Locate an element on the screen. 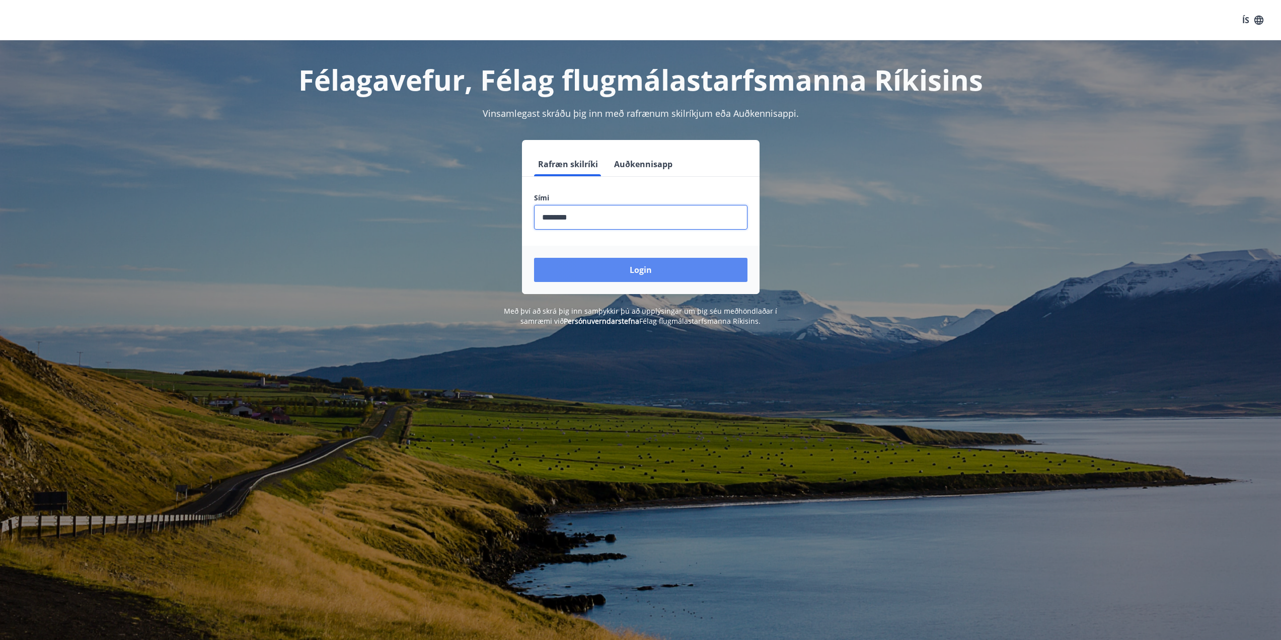 This screenshot has width=1281, height=640. button: Auðkennisapp is located at coordinates (643, 164).